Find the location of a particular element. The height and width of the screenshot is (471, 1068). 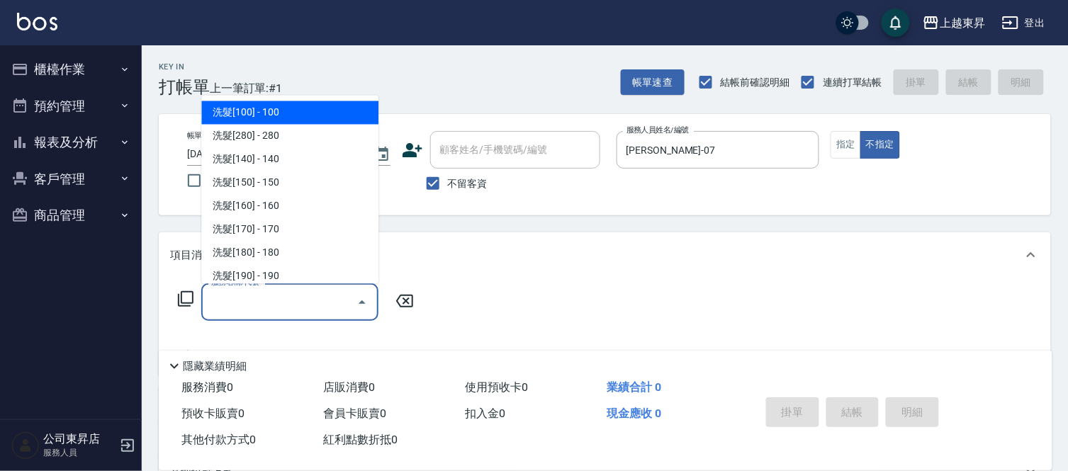

span: 店販消費 0 is located at coordinates (349, 387).